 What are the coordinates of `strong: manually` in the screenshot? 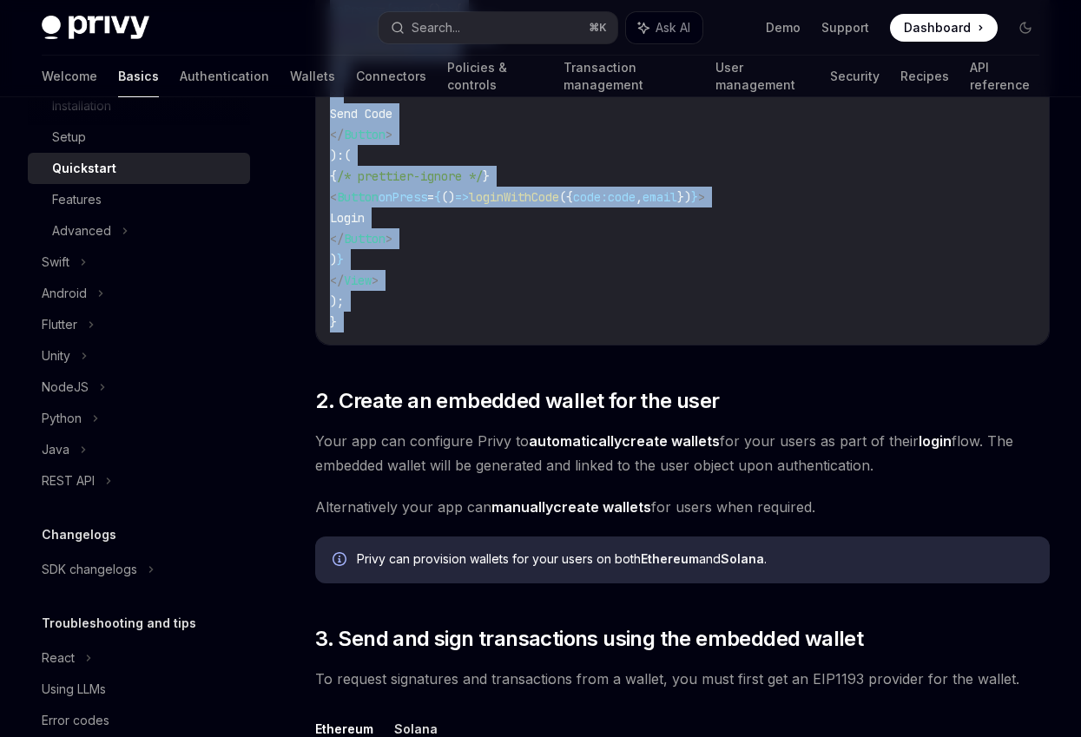 It's located at (522, 507).